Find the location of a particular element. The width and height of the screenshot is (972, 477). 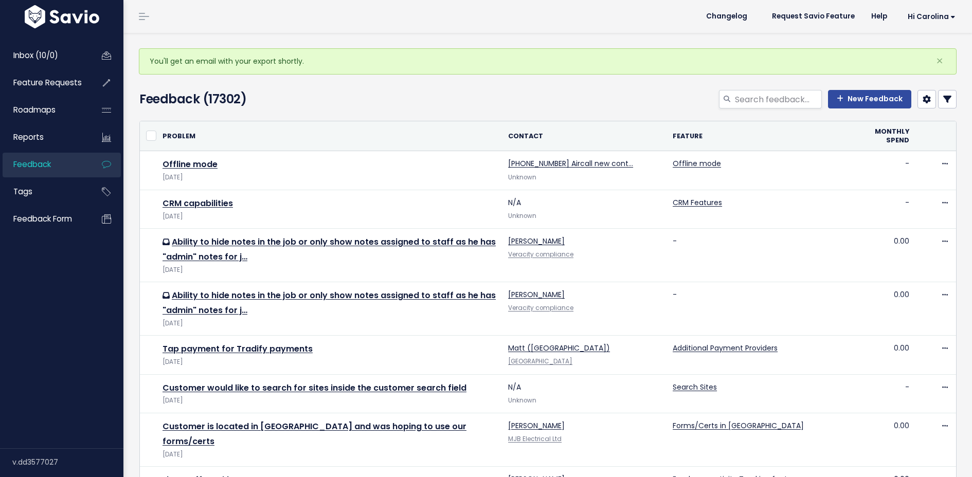

a: Feature Requests is located at coordinates (44, 83).